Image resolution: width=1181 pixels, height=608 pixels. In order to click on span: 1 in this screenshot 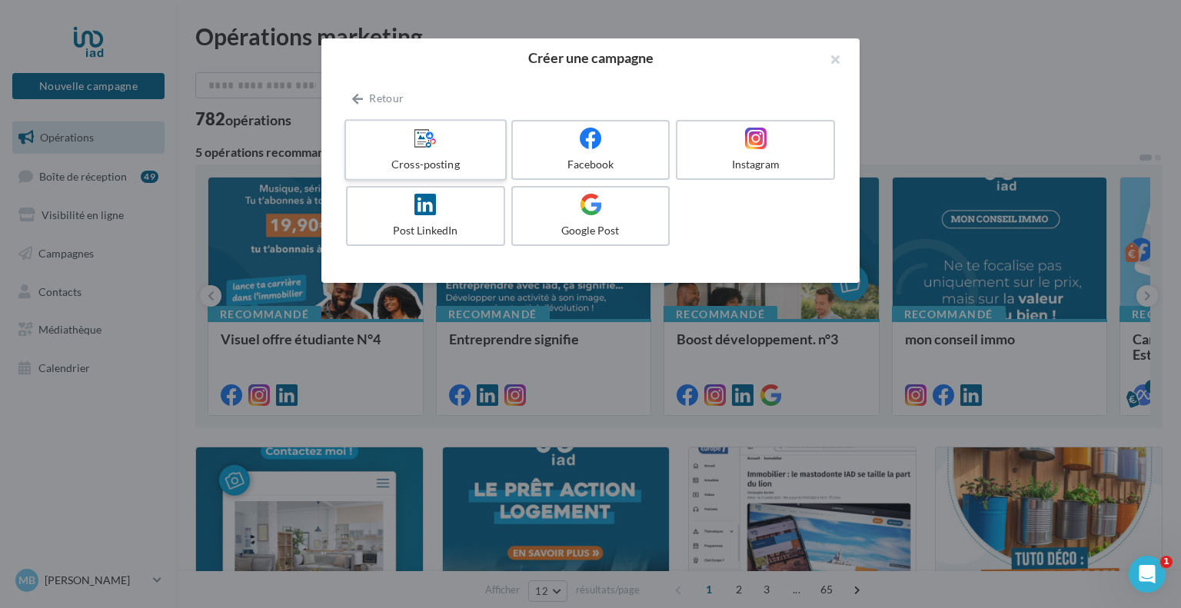, I will do `click(1167, 562)`.